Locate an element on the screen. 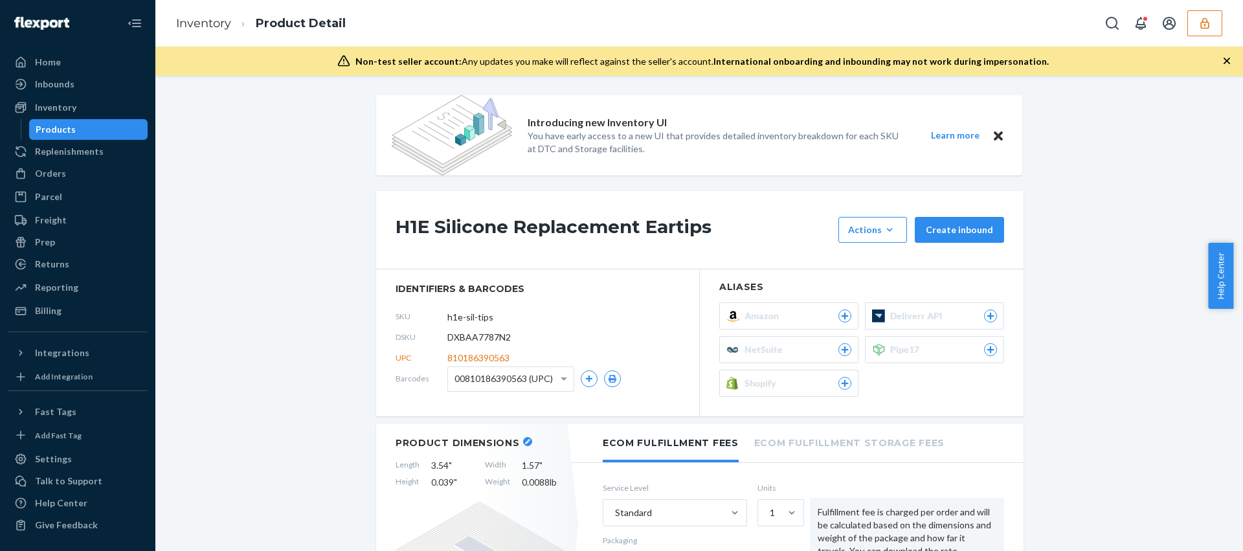  span: Help Center is located at coordinates (1220, 276).